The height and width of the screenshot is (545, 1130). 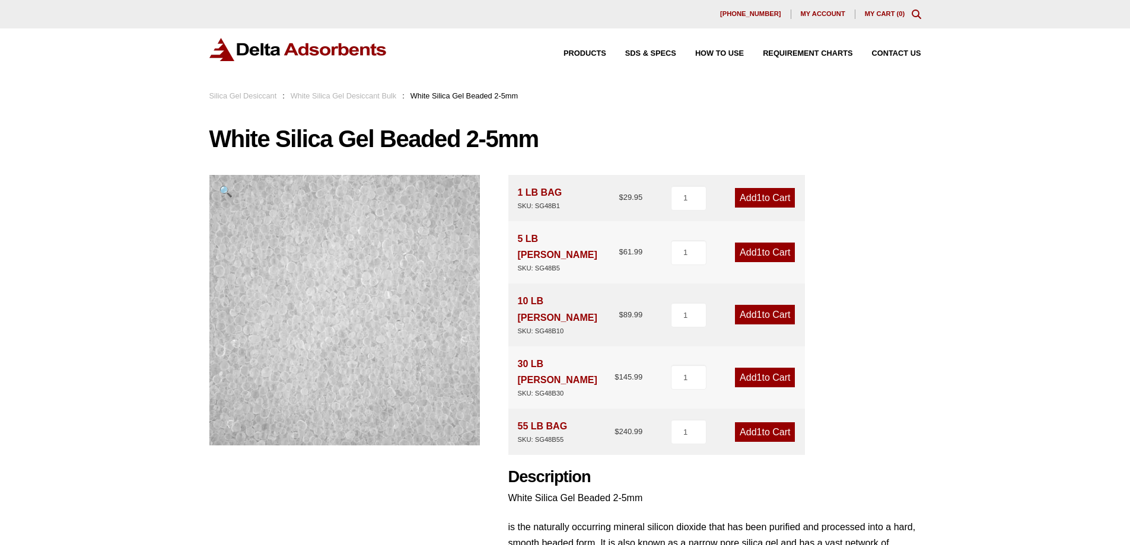 I want to click on img: White Beaded Silica Gel, so click(x=345, y=310).